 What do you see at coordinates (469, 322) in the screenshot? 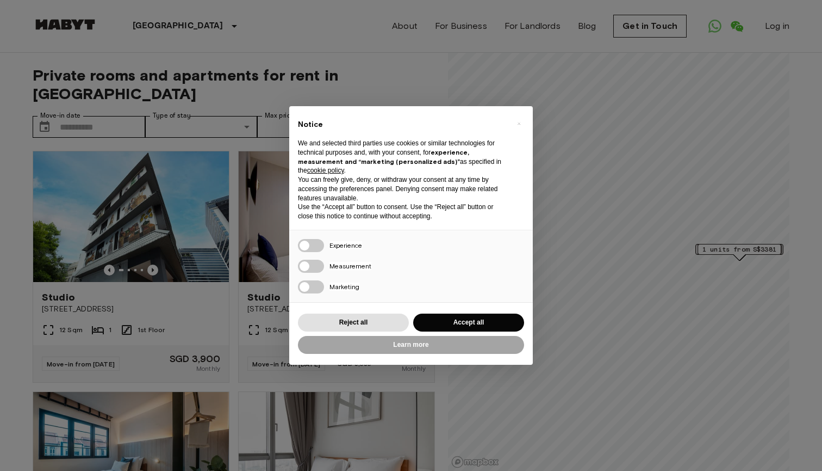
I see `button: Accept all` at bounding box center [469, 322].